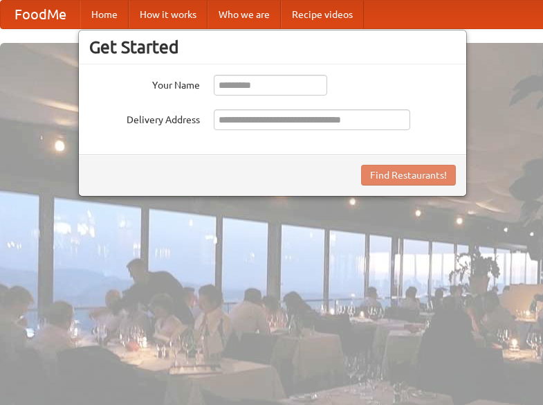 This screenshot has height=405, width=543. Describe the element at coordinates (244, 15) in the screenshot. I see `a: Who we are` at that location.